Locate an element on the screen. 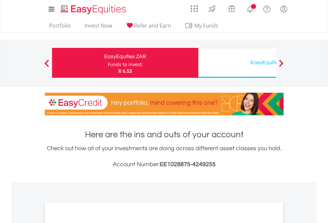 The image size is (328, 223). span: My Funds is located at coordinates (206, 26).